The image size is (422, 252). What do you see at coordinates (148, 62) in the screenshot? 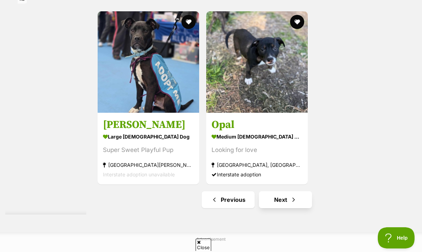
I see `img: Marty - Bullmastiff x Boxer Dog` at bounding box center [148, 62].